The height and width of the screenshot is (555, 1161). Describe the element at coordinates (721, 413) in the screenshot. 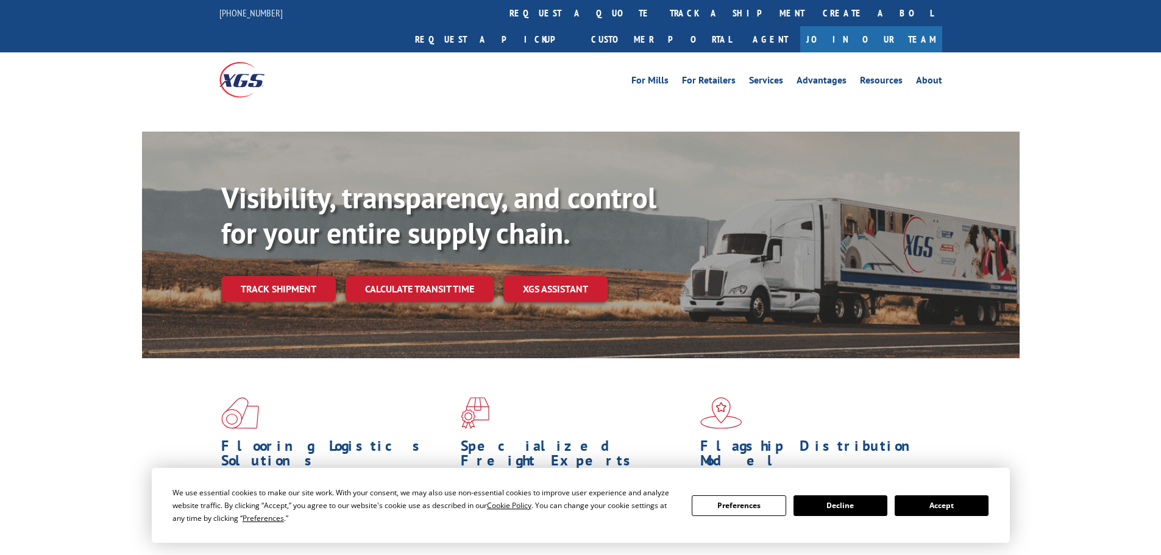

I see `img: xgs-icon-flagship-distribution-model-red` at that location.